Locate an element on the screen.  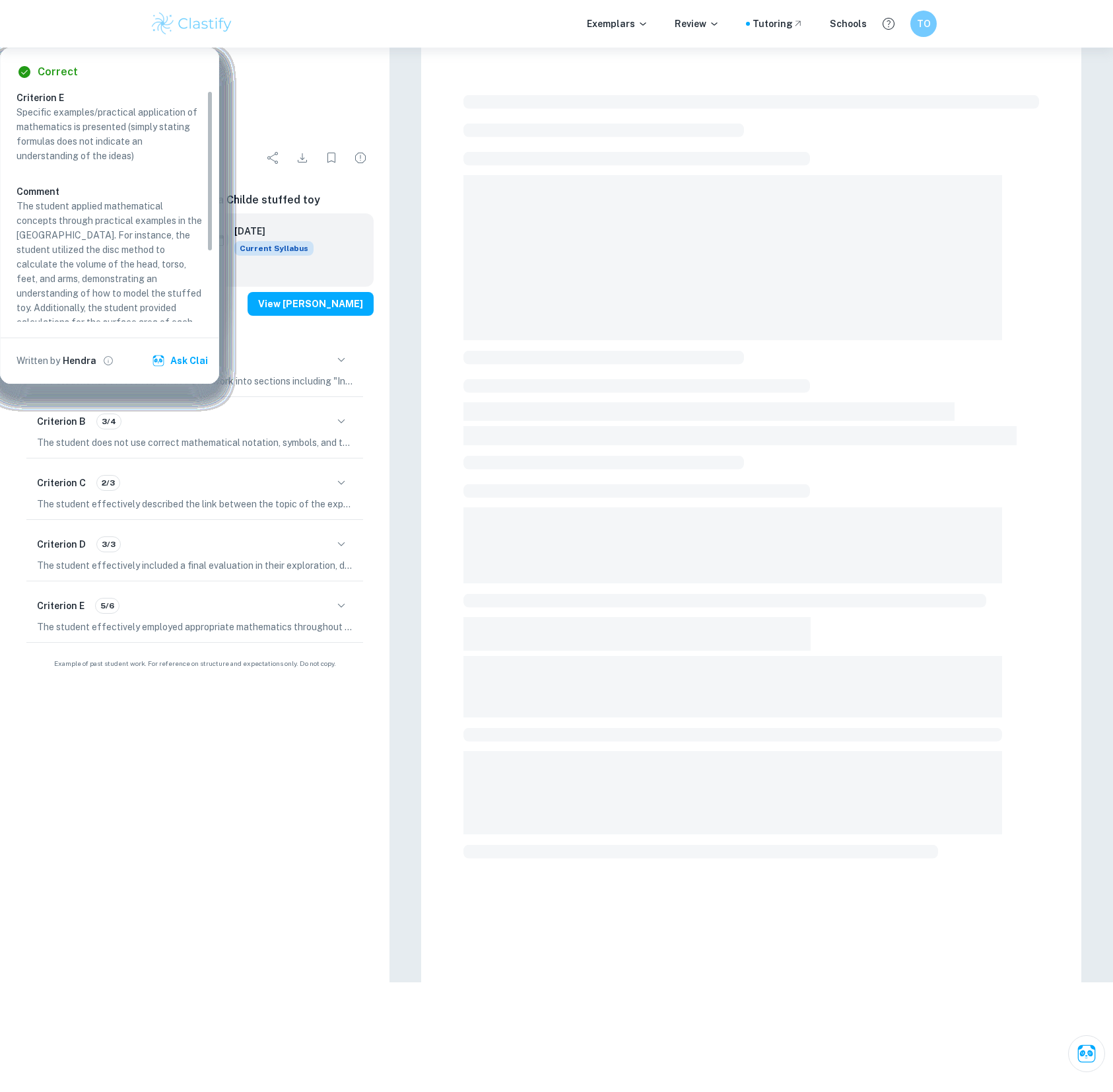
span: Current Syllabus is located at coordinates (274, 248).